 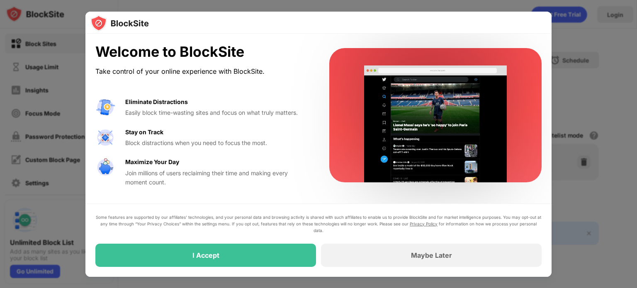 What do you see at coordinates (156, 102) in the screenshot?
I see `div: Eliminate Distractions` at bounding box center [156, 102].